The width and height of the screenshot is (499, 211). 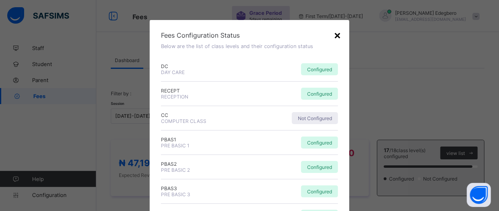 What do you see at coordinates (249, 35) in the screenshot?
I see `span: Fees Configuration Status` at bounding box center [249, 35].